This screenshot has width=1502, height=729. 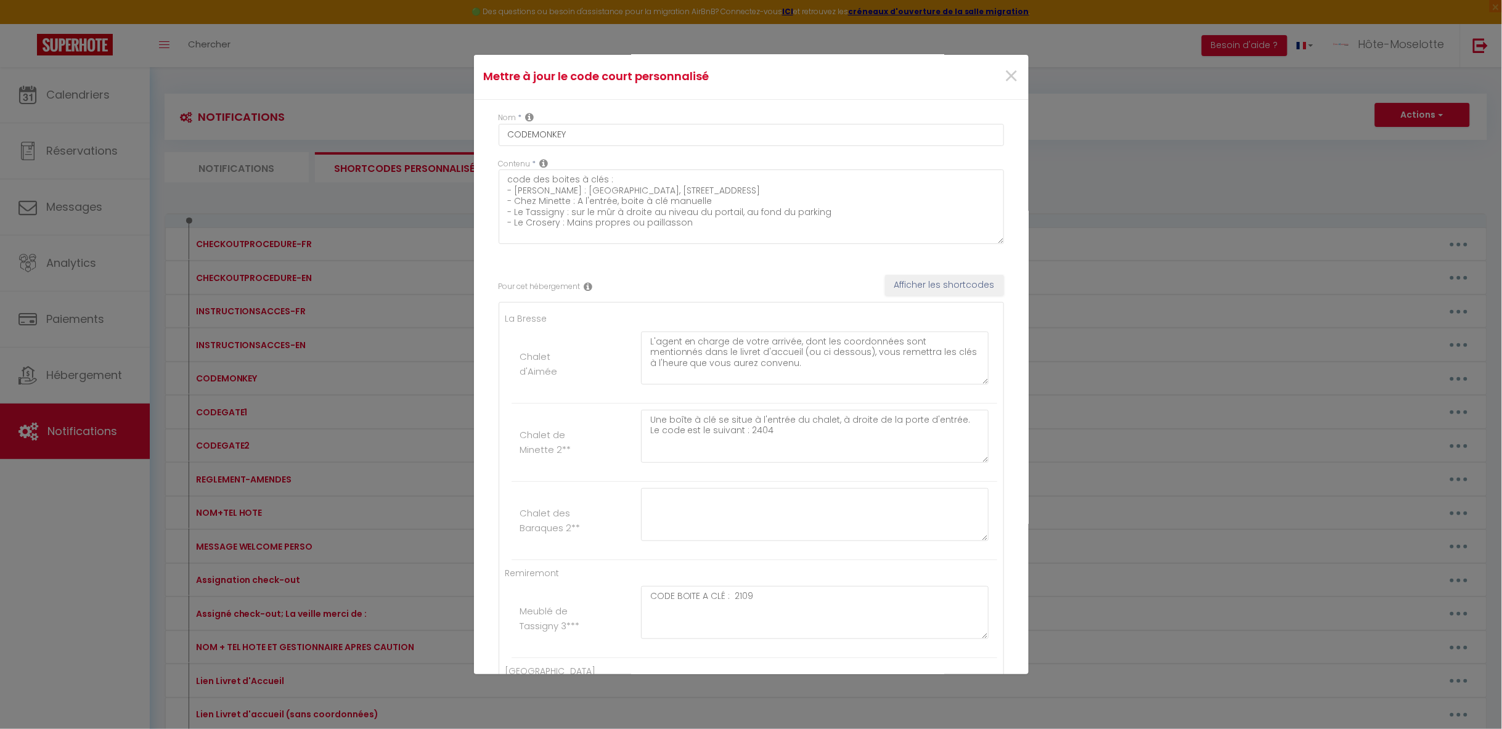 I want to click on input: Custom code name, so click(x=752, y=135).